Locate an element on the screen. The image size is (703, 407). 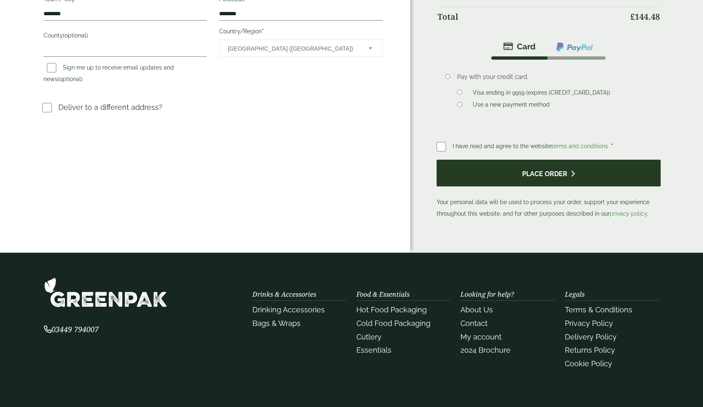
a: Privacy Policy is located at coordinates (589, 323).